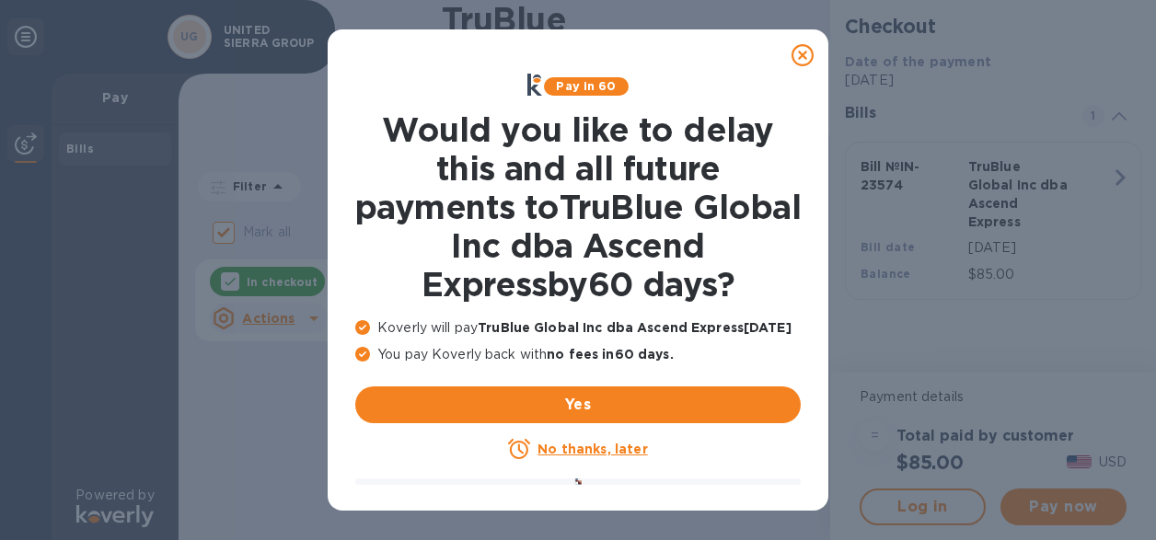 This screenshot has height=540, width=1156. I want to click on span: Yes, so click(578, 405).